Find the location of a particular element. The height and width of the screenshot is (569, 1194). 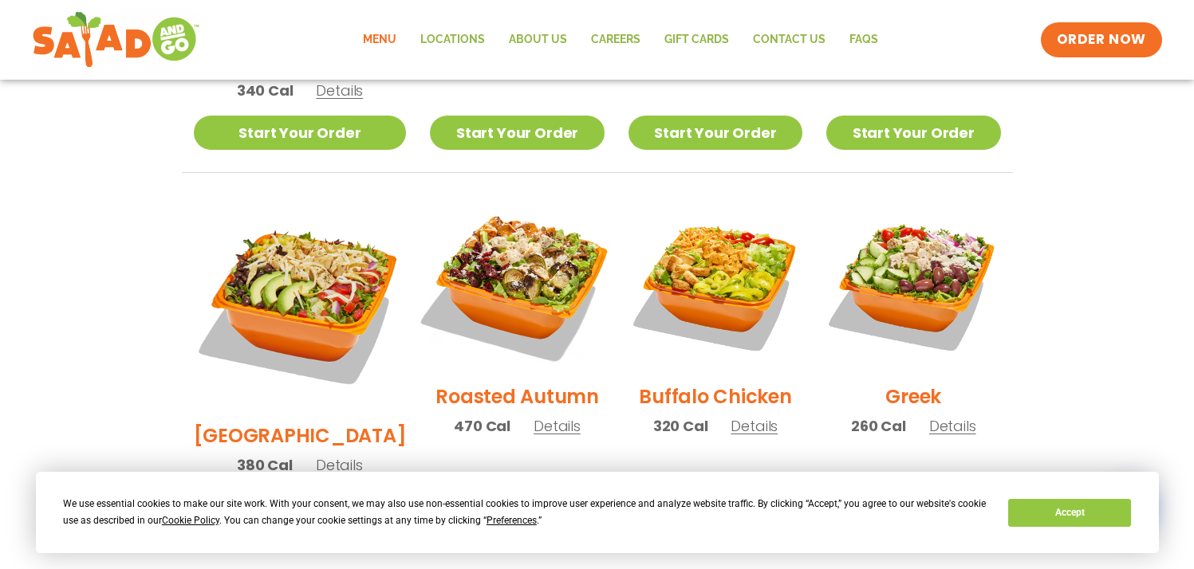

div: Cookie Consent Prompt is located at coordinates (597, 513).